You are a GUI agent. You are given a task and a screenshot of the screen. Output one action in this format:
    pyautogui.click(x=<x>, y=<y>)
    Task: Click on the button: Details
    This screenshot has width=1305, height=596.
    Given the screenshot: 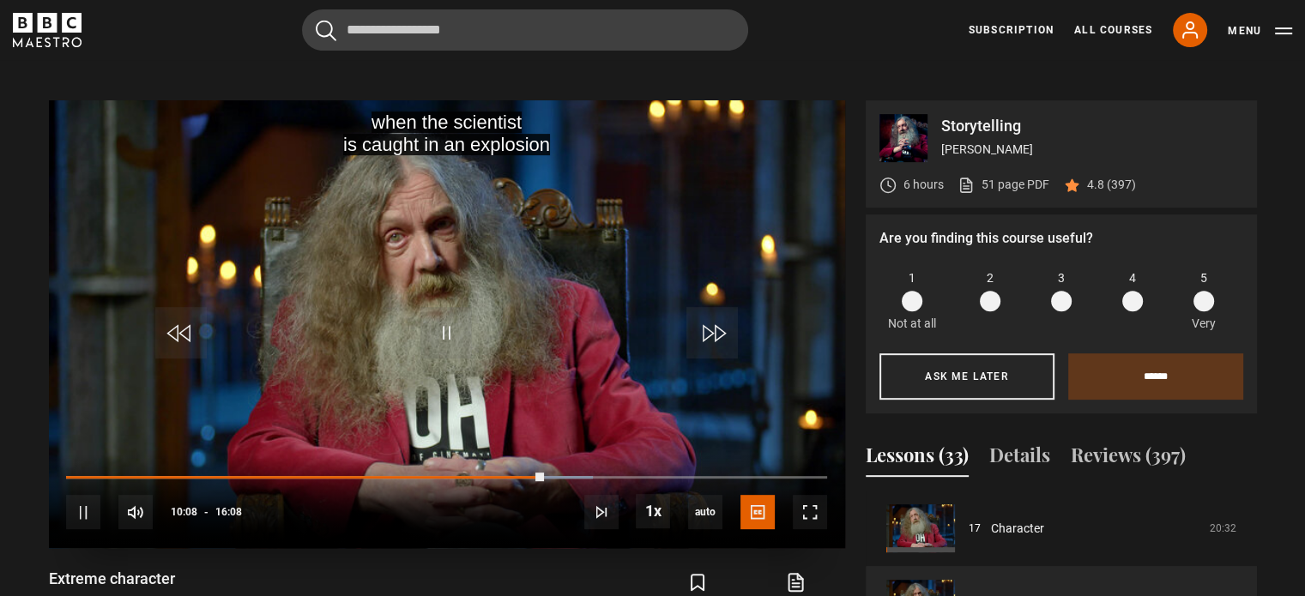 What is the action you would take?
    pyautogui.click(x=1019, y=459)
    